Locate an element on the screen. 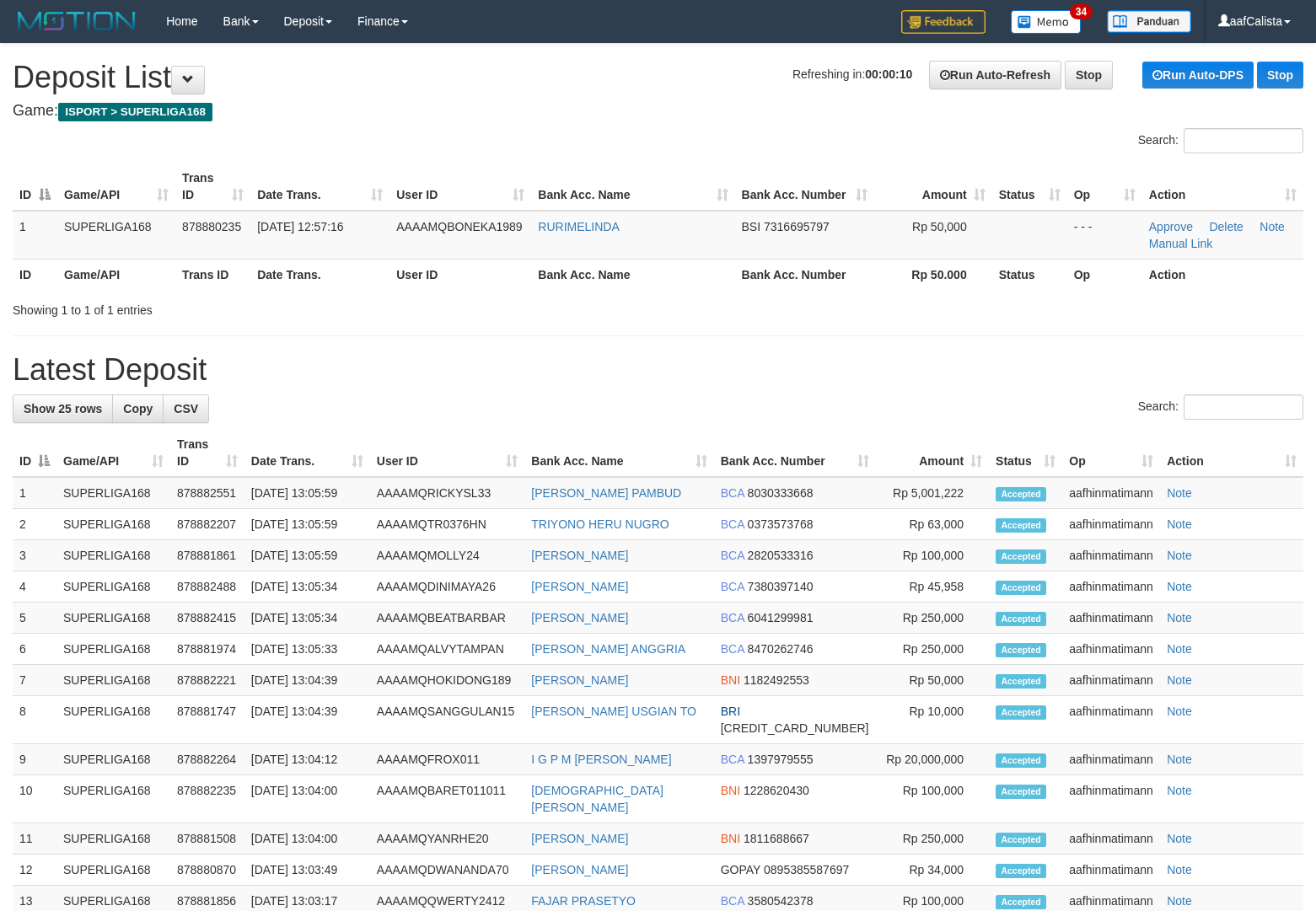 The width and height of the screenshot is (1316, 911). td: 9 is located at coordinates (34, 759).